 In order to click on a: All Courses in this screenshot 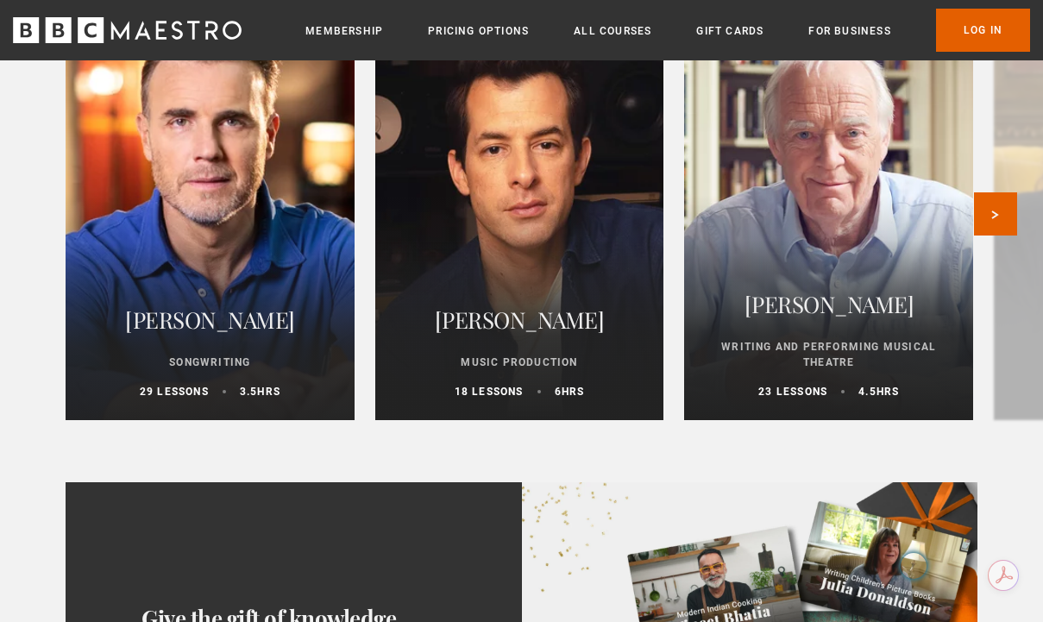, I will do `click(613, 31)`.